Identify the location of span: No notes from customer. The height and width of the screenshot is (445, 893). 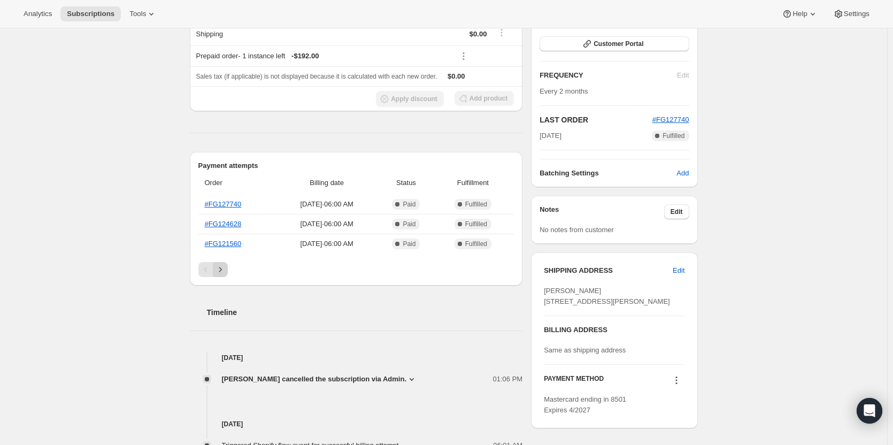
(577, 229).